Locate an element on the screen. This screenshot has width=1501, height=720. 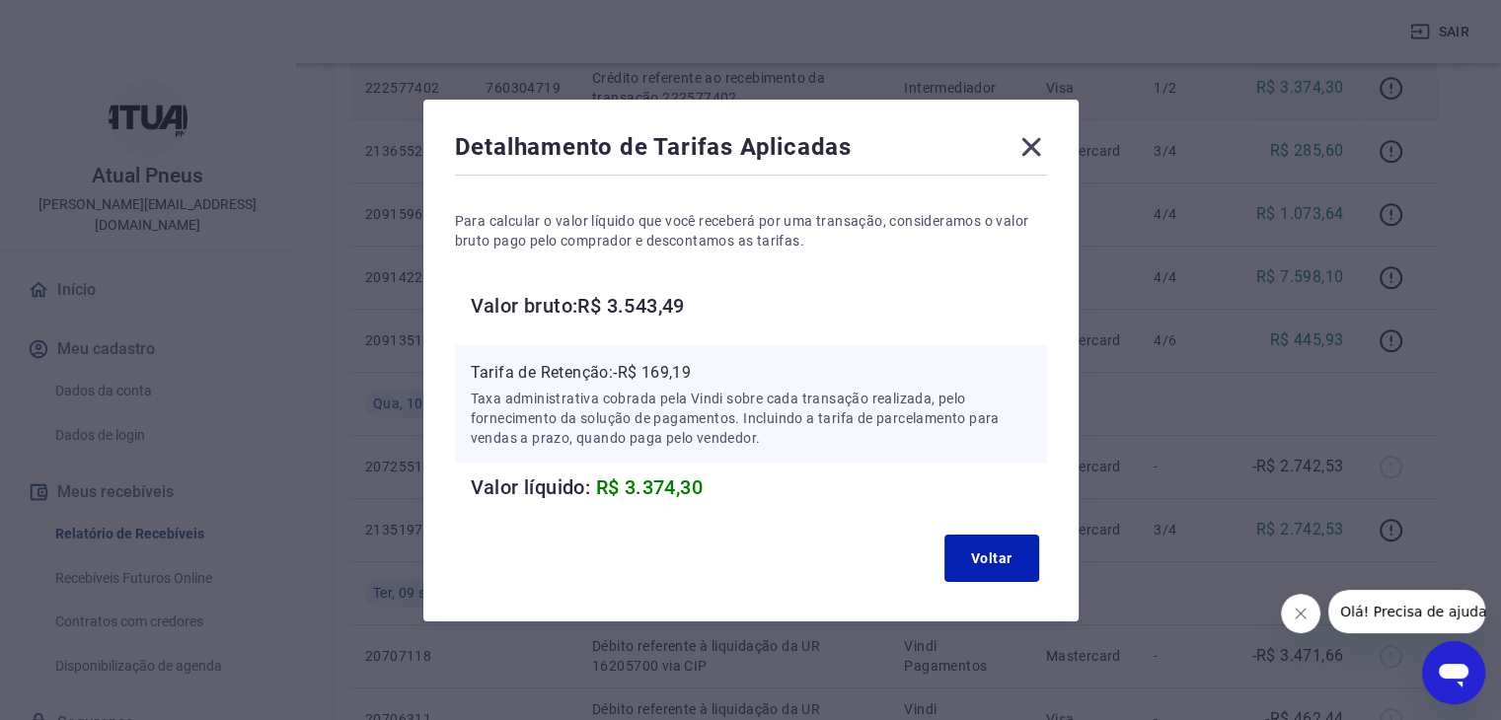
p: Para calcular o valor líquido que você receberá por uma transação, consideramos o valor bruto pag... is located at coordinates (751, 231).